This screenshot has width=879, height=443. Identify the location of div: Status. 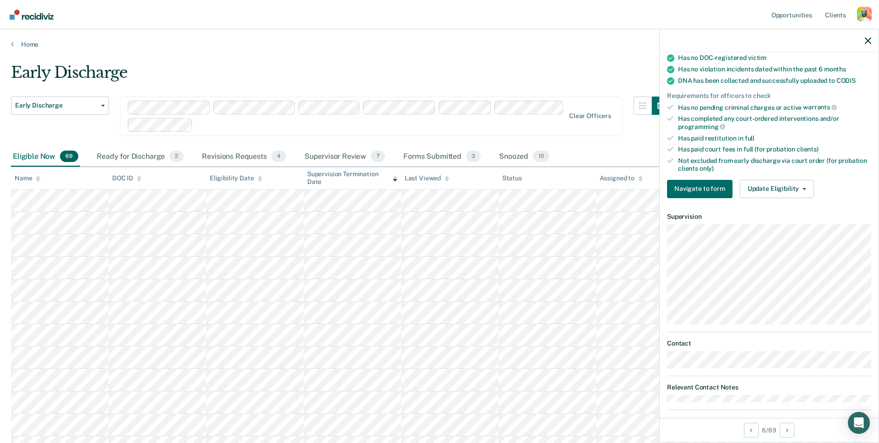
(512, 178).